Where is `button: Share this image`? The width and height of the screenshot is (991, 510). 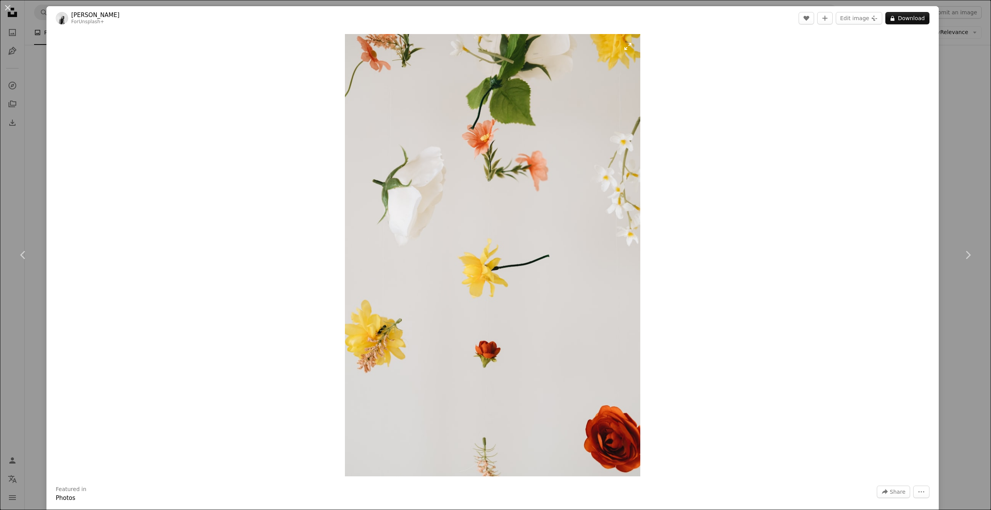
button: Share this image is located at coordinates (894, 492).